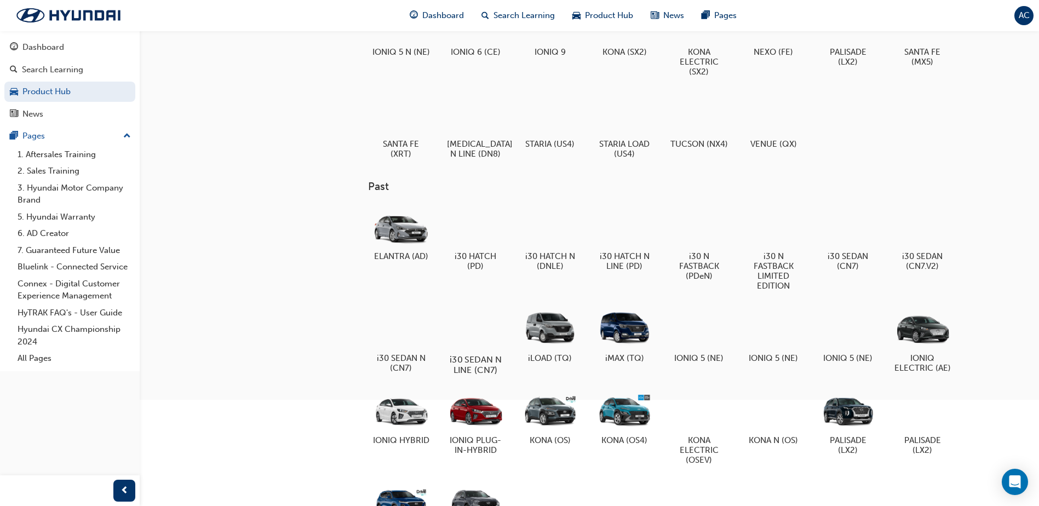 The image size is (1039, 506). What do you see at coordinates (443, 15) in the screenshot?
I see `span: Dashboard` at bounding box center [443, 15].